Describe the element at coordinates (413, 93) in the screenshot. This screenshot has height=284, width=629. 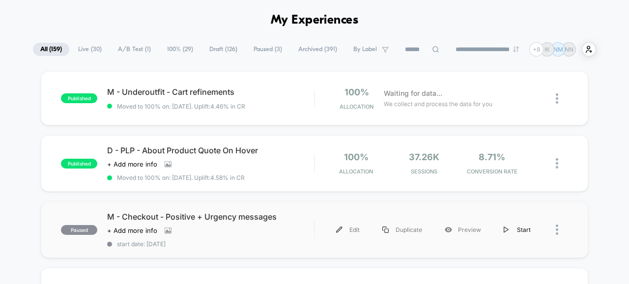
I see `span: Waiting for data...` at that location.